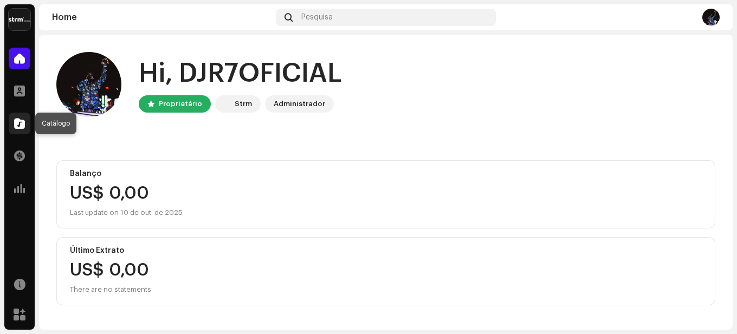 Image resolution: width=737 pixels, height=334 pixels. I want to click on span: Pesquisa, so click(317, 17).